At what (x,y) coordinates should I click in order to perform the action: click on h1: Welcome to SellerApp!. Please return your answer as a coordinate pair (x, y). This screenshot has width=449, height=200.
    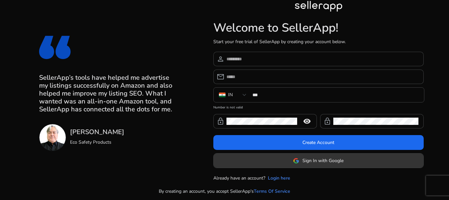
    Looking at the image, I should click on (319, 28).